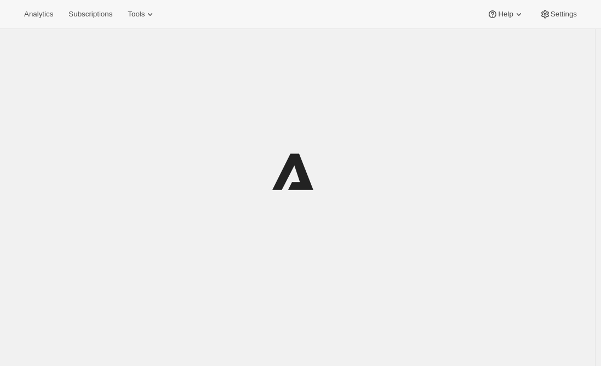 The image size is (601, 366). I want to click on button: Settings, so click(559, 14).